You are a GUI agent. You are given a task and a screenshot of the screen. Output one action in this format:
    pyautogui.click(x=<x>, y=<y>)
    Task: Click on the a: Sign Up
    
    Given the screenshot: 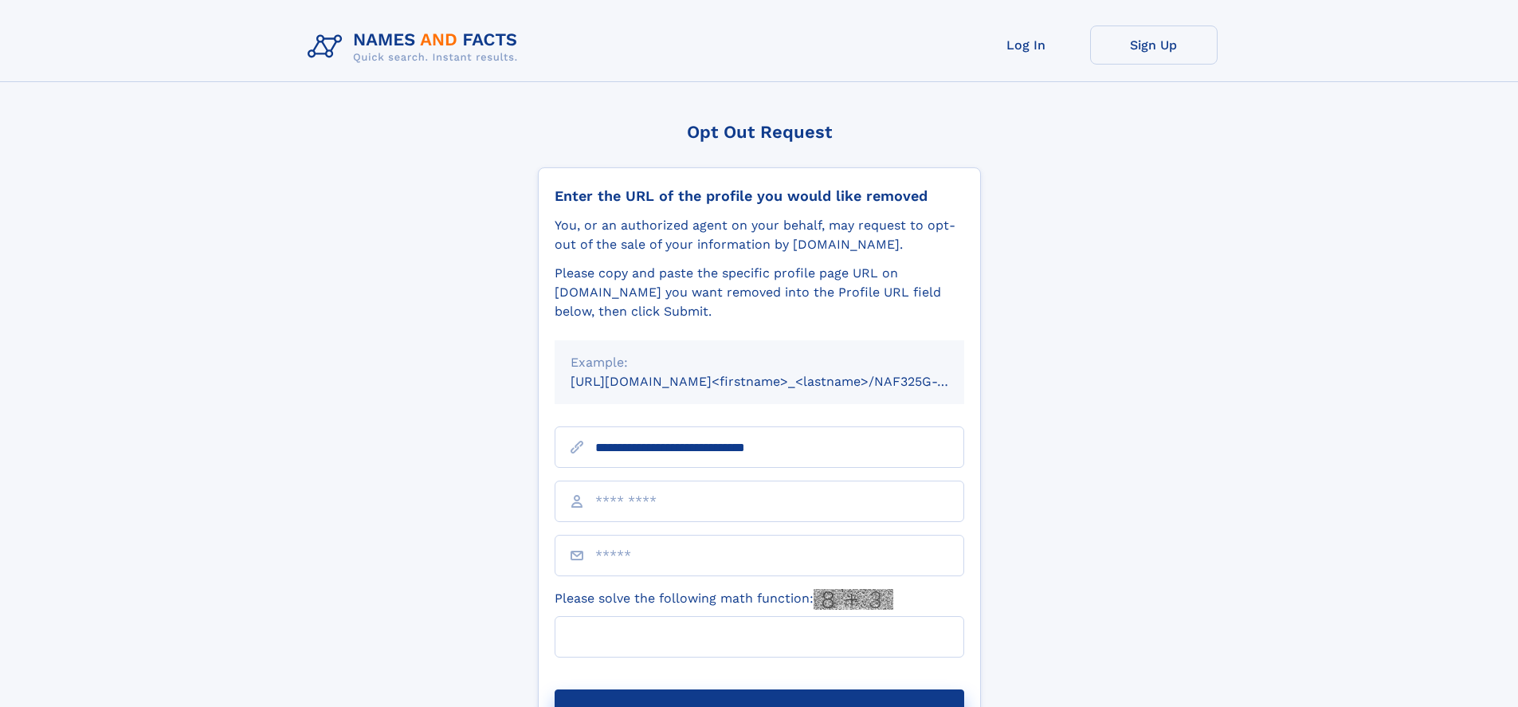 What is the action you would take?
    pyautogui.click(x=1154, y=45)
    